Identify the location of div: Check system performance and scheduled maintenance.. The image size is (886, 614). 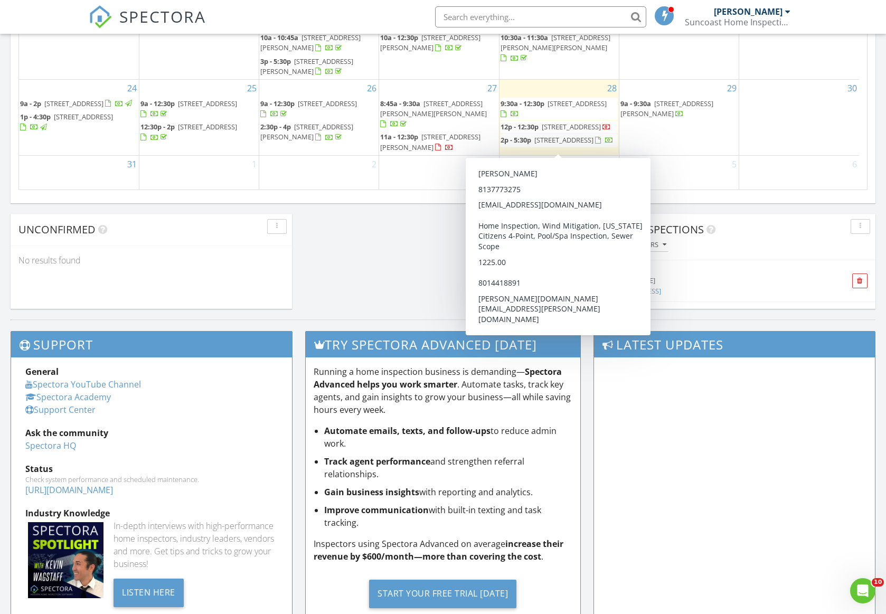
(152, 479).